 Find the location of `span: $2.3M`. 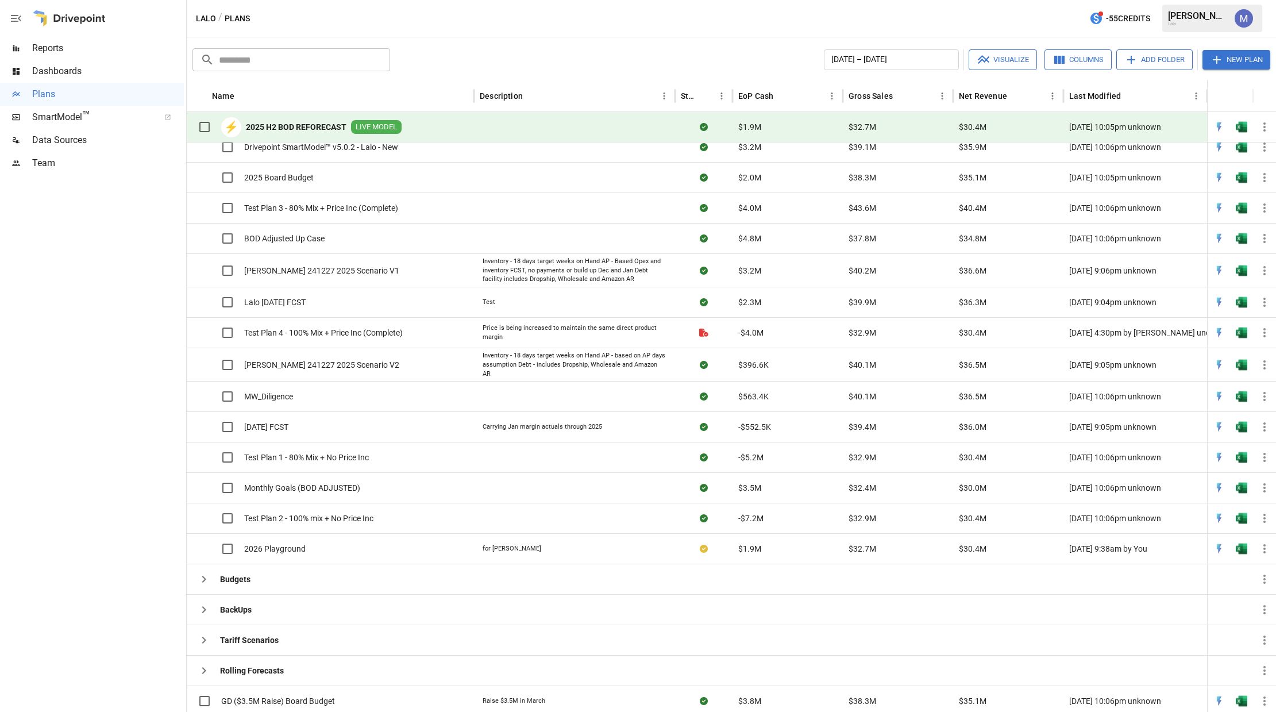

span: $2.3M is located at coordinates (750, 302).